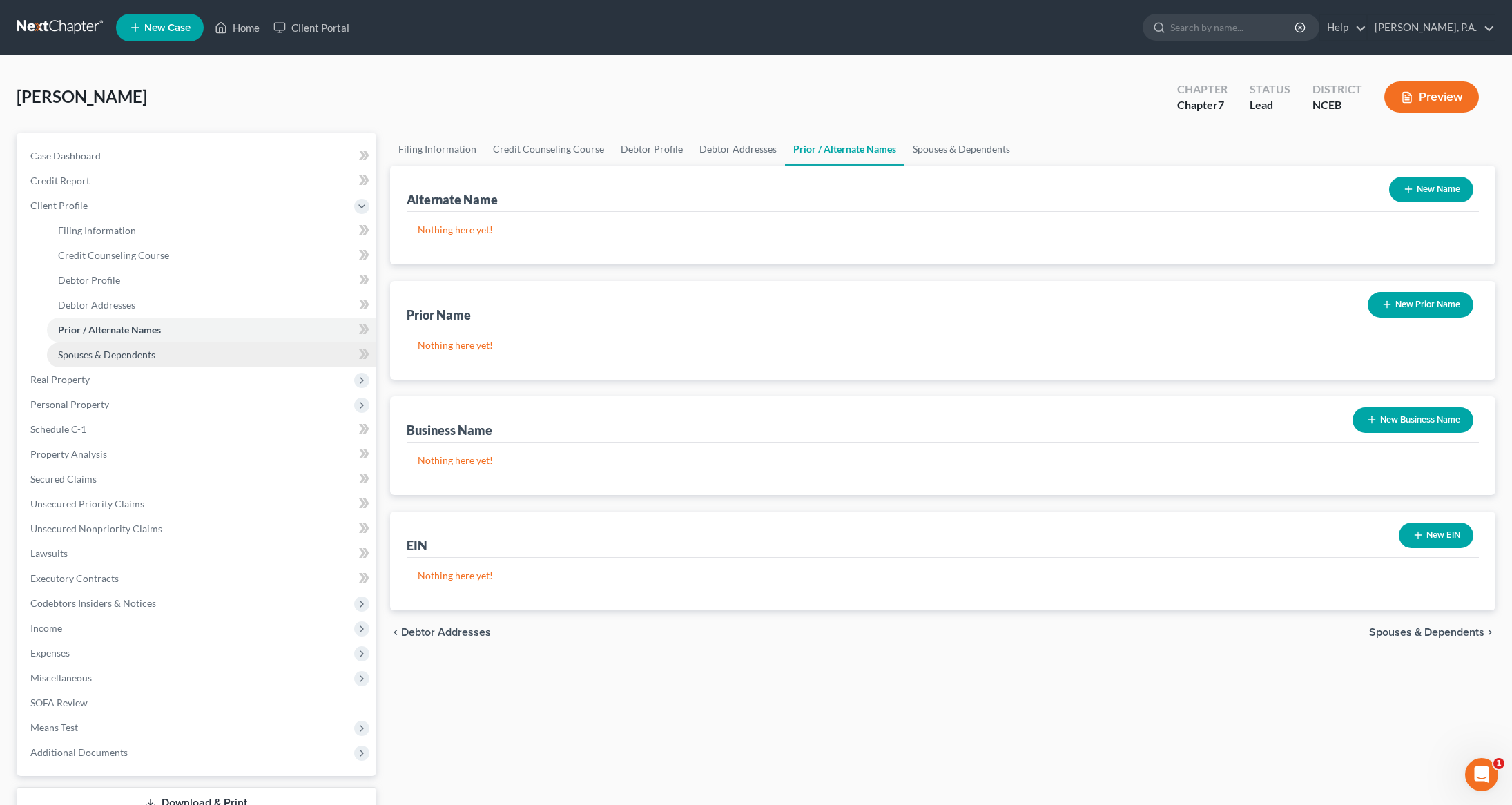 This screenshot has width=1512, height=805. Describe the element at coordinates (450, 430) in the screenshot. I see `div: Business Name` at that location.